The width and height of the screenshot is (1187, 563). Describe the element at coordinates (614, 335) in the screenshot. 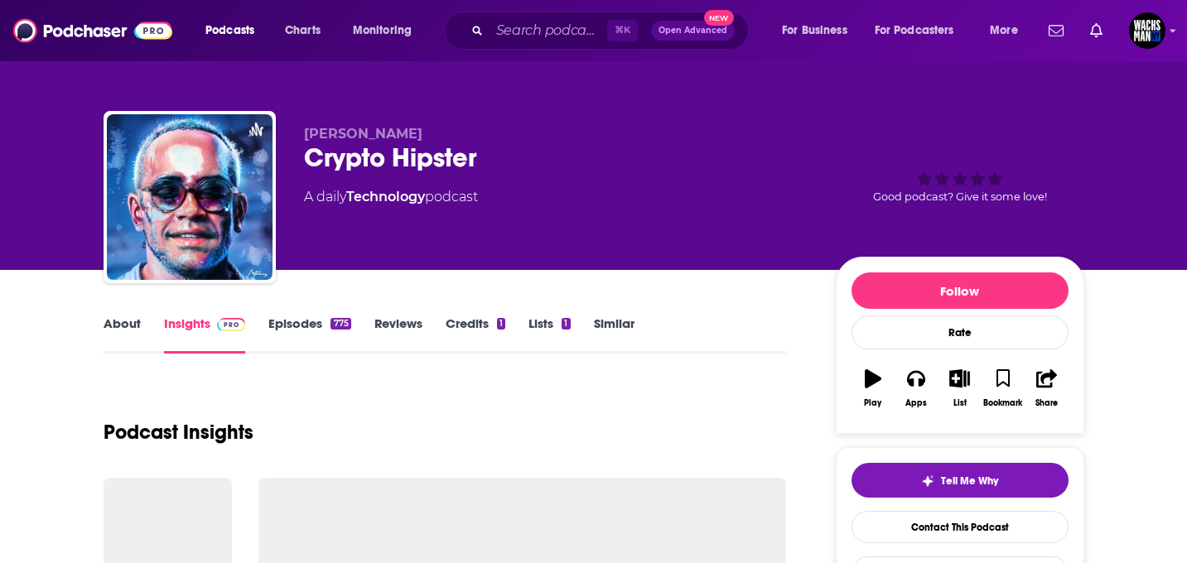

I see `a: Similar` at that location.